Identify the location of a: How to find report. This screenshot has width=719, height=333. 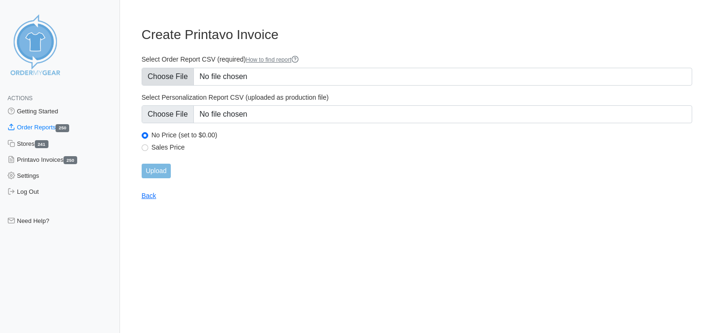
(272, 60).